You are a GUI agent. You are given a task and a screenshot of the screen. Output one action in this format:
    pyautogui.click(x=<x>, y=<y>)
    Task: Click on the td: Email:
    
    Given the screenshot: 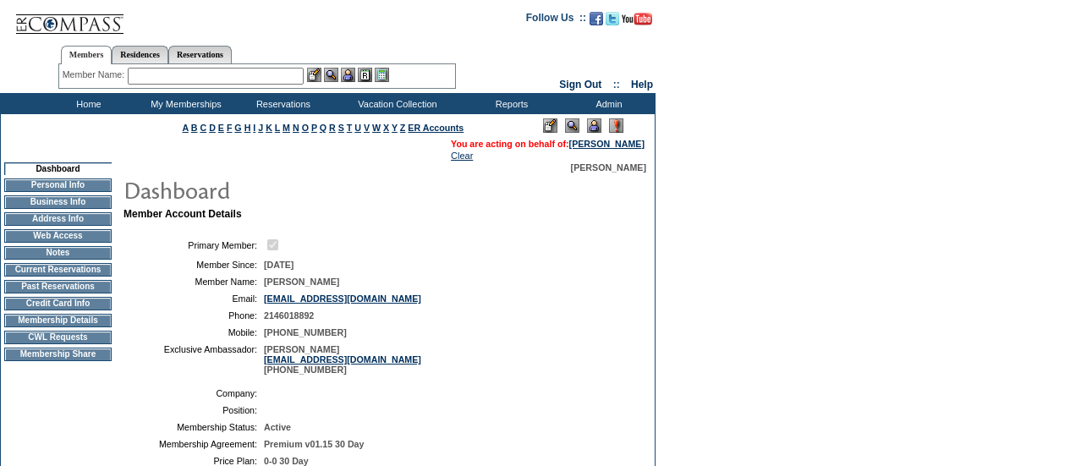 What is the action you would take?
    pyautogui.click(x=194, y=299)
    